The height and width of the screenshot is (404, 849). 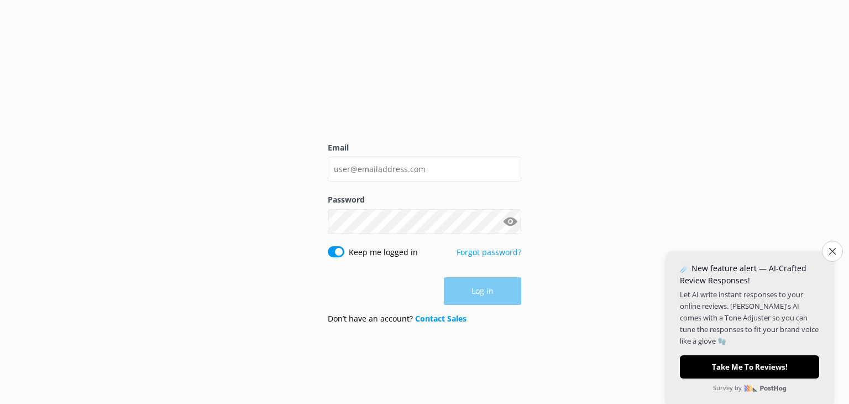 I want to click on p: Don’t have an account?, so click(x=397, y=319).